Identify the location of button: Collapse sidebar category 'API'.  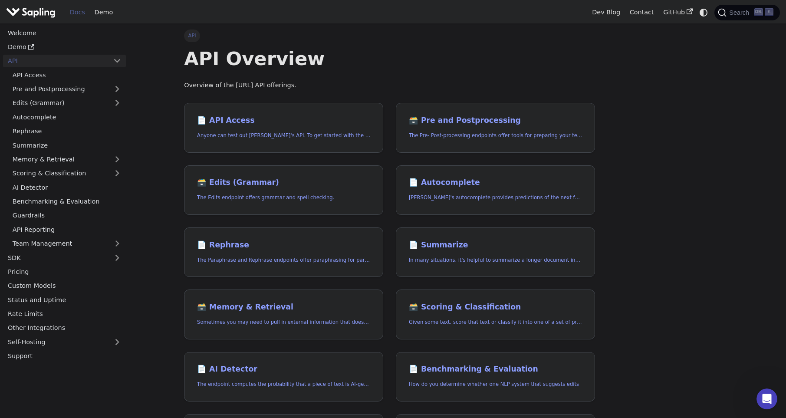
(117, 61).